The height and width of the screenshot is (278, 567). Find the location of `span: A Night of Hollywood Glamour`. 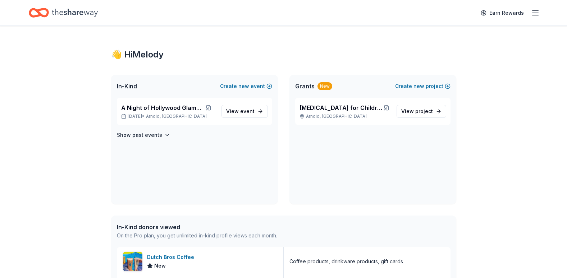

span: A Night of Hollywood Glamour is located at coordinates (162, 108).